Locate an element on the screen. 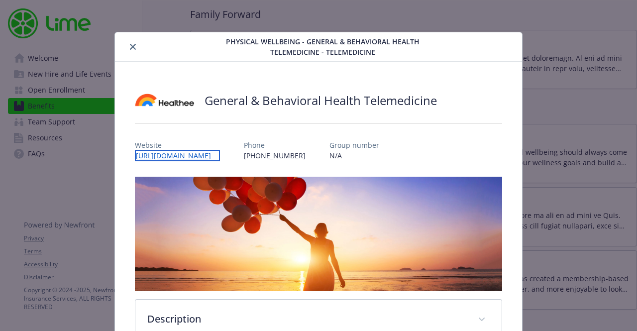 The width and height of the screenshot is (637, 331). p: Description is located at coordinates (306, 319).